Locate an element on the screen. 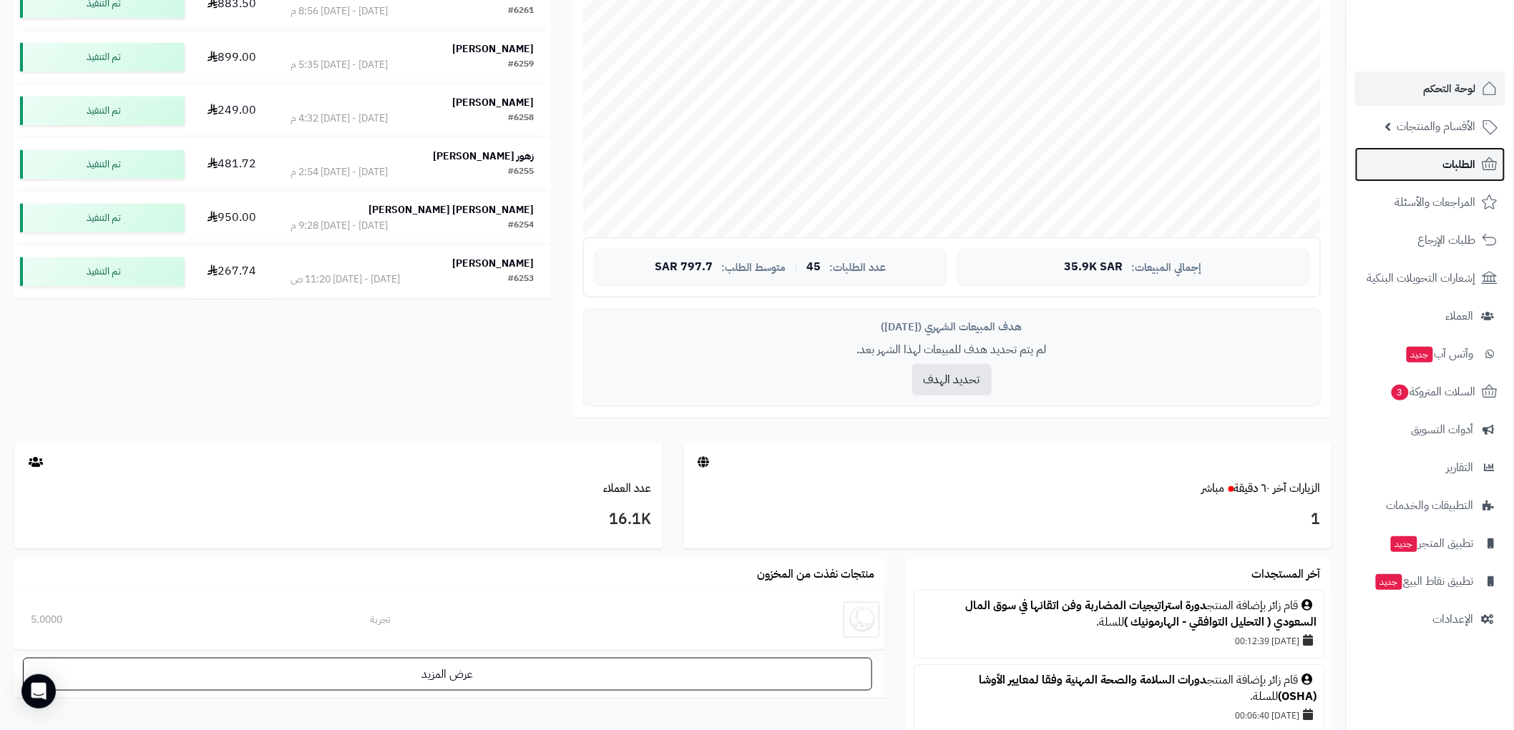 This screenshot has width=1514, height=730. span: 3 is located at coordinates (1400, 393).